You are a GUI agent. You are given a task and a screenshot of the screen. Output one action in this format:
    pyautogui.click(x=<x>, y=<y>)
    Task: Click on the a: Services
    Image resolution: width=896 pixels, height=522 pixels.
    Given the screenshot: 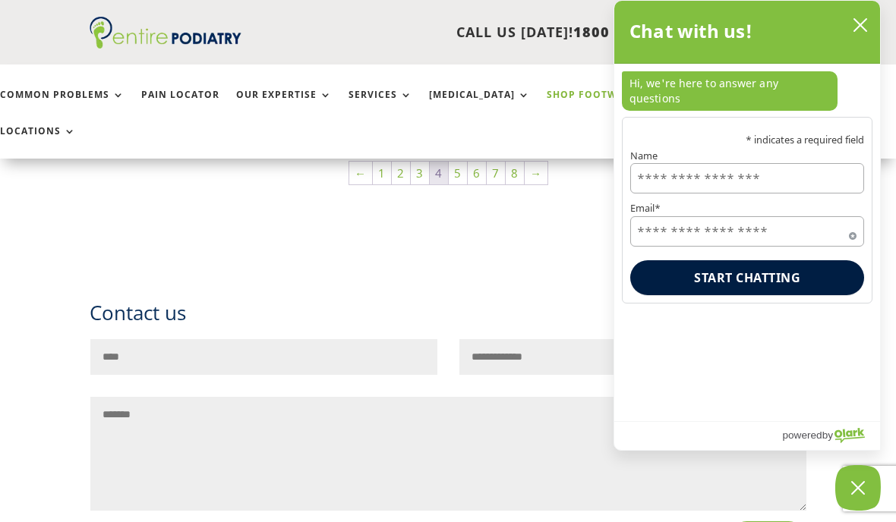 What is the action you would take?
    pyautogui.click(x=380, y=106)
    